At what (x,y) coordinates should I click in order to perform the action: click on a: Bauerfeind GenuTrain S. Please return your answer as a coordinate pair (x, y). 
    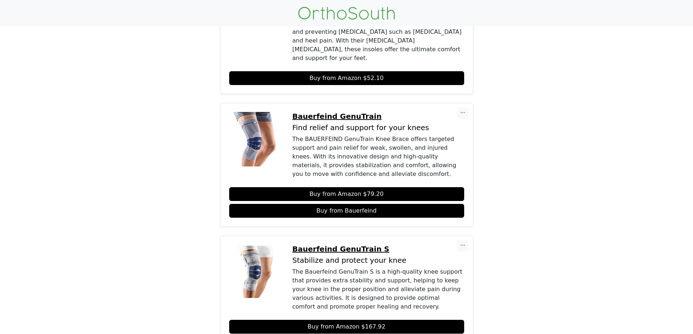
    Looking at the image, I should click on (378, 249).